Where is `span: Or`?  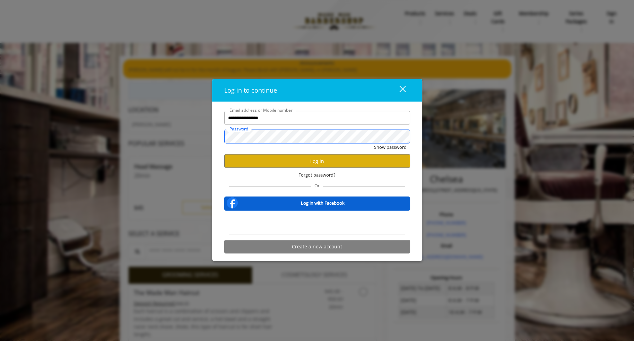
span: Or is located at coordinates (317, 186).